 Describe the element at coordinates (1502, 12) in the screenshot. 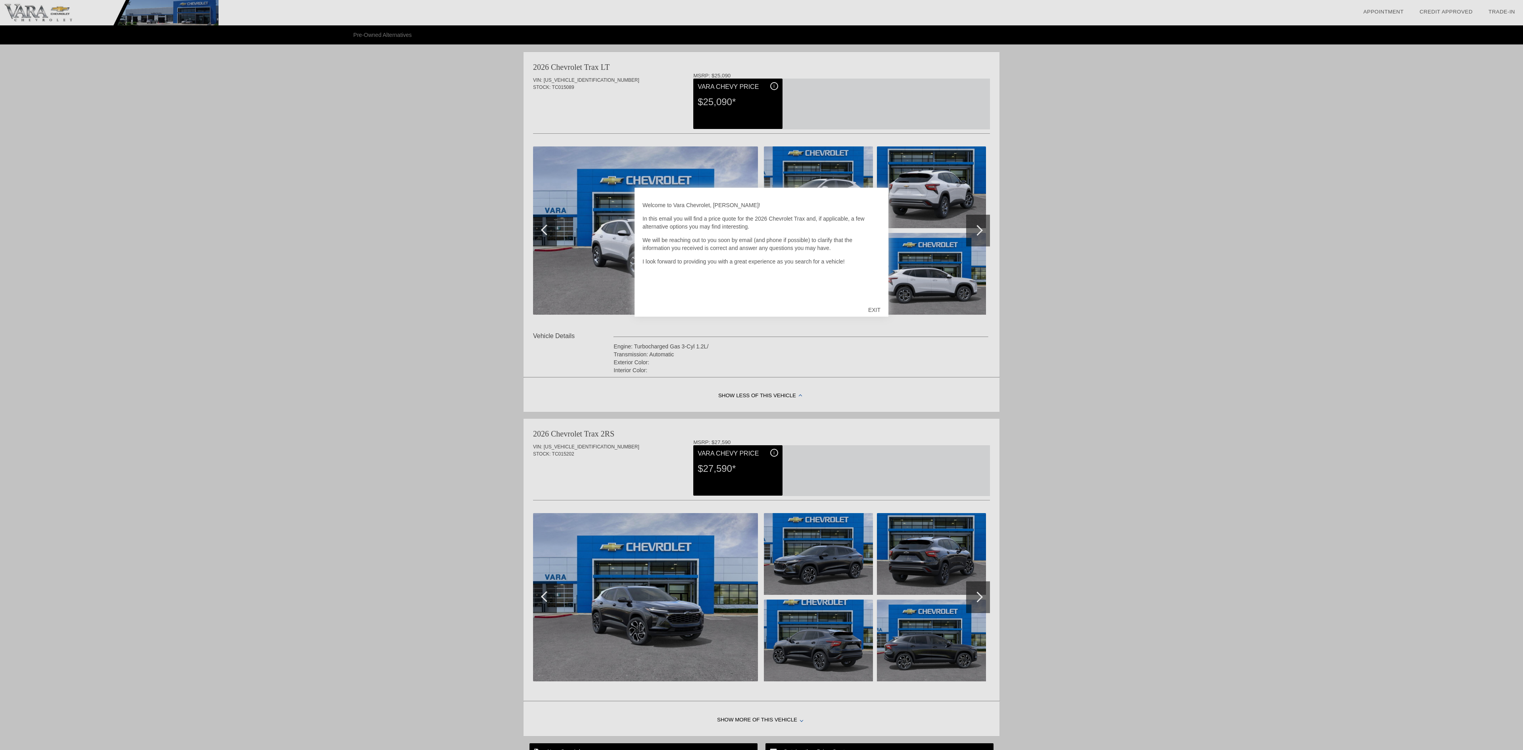

I see `a: Trade-In` at that location.